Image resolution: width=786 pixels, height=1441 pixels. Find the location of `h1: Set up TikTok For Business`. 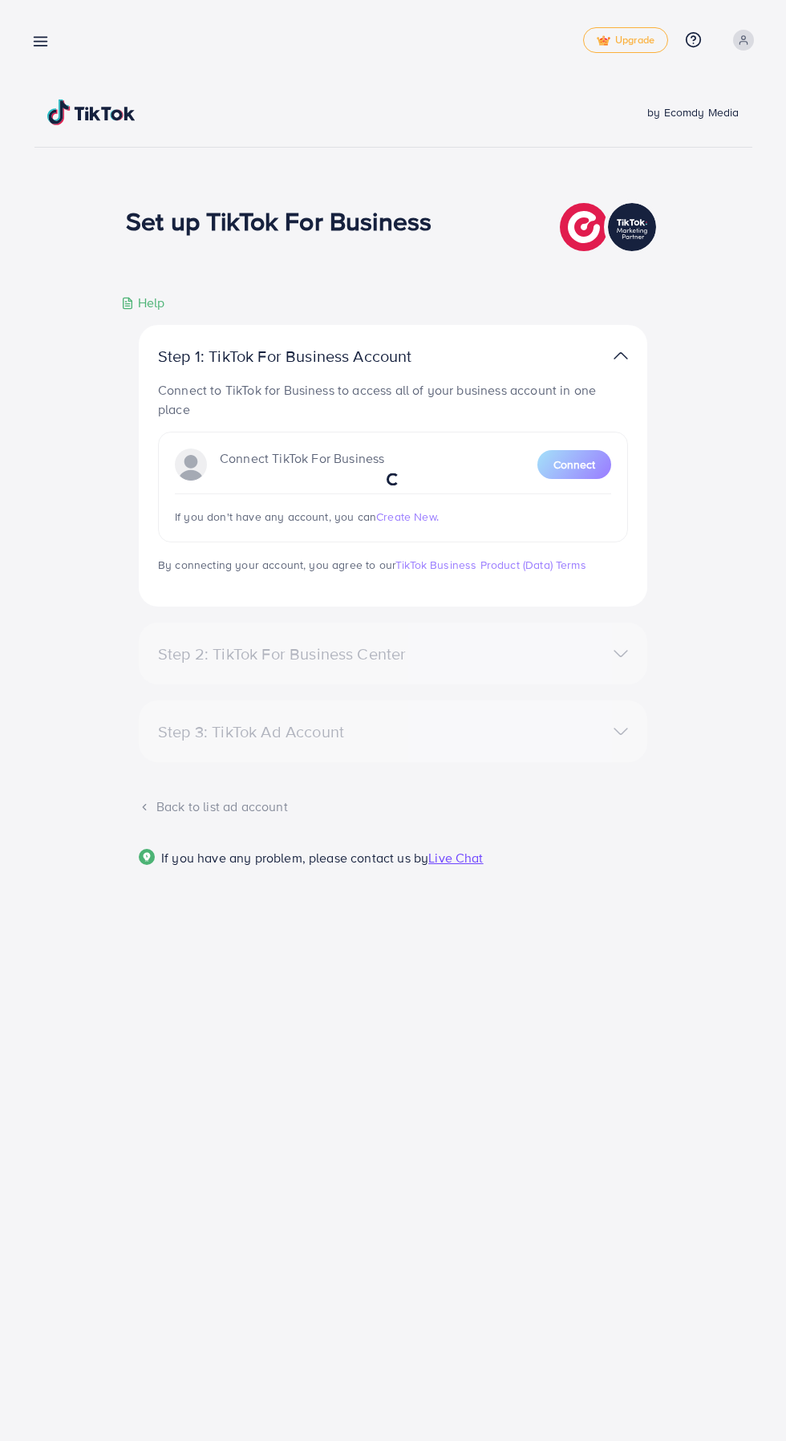

h1: Set up TikTok For Business is located at coordinates (278, 221).